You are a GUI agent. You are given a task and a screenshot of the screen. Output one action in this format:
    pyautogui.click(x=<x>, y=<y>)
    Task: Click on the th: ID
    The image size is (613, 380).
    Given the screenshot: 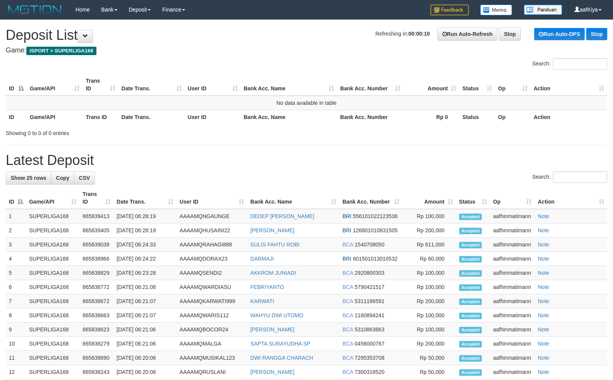 What is the action you would take?
    pyautogui.click(x=16, y=117)
    